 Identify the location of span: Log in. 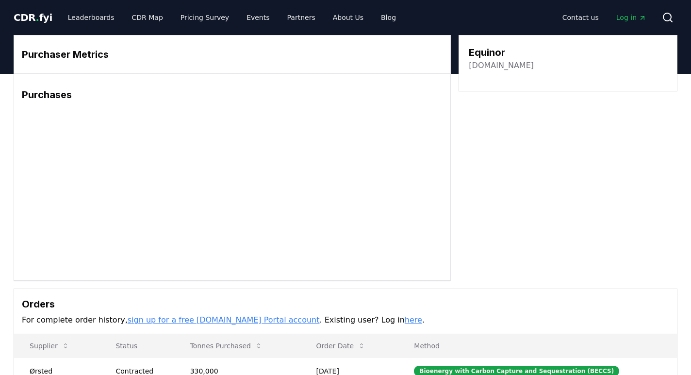
(631, 17).